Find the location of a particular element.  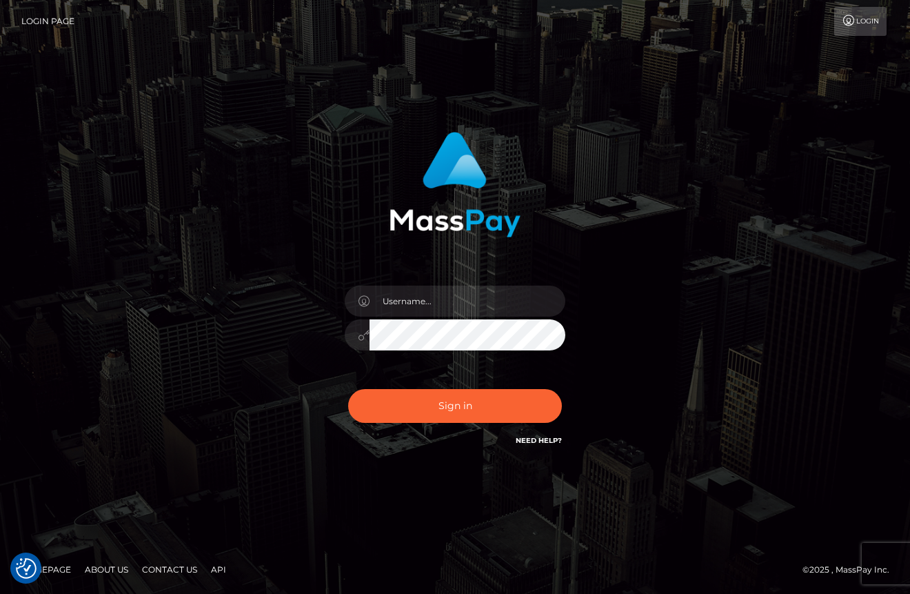

img: Revisit consent button is located at coordinates (26, 568).